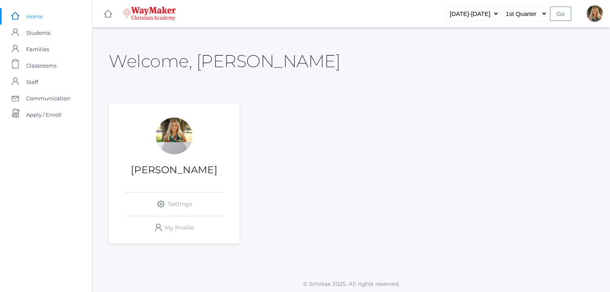 The height and width of the screenshot is (292, 610). What do you see at coordinates (32, 82) in the screenshot?
I see `span: Staff` at bounding box center [32, 82].